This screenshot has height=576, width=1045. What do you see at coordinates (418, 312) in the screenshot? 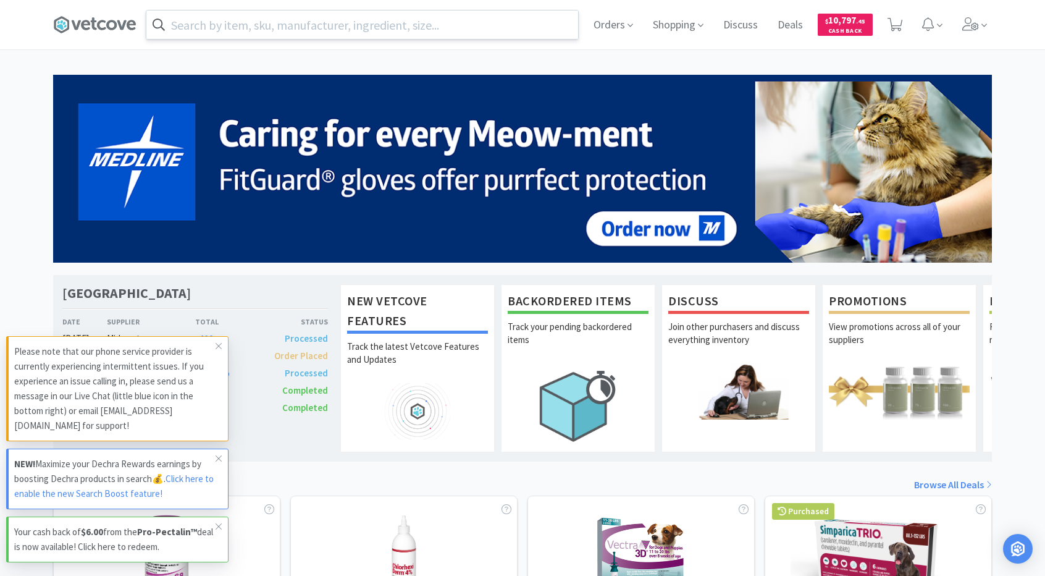
I see `h1: New Vetcove Features` at bounding box center [418, 312].